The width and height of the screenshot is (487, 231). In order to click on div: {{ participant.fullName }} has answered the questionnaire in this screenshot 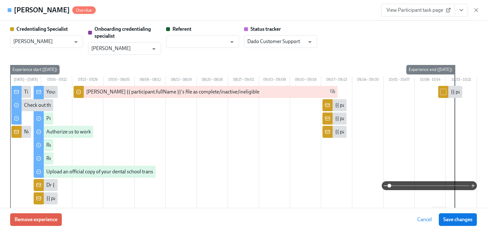, I will do `click(108, 199)`.